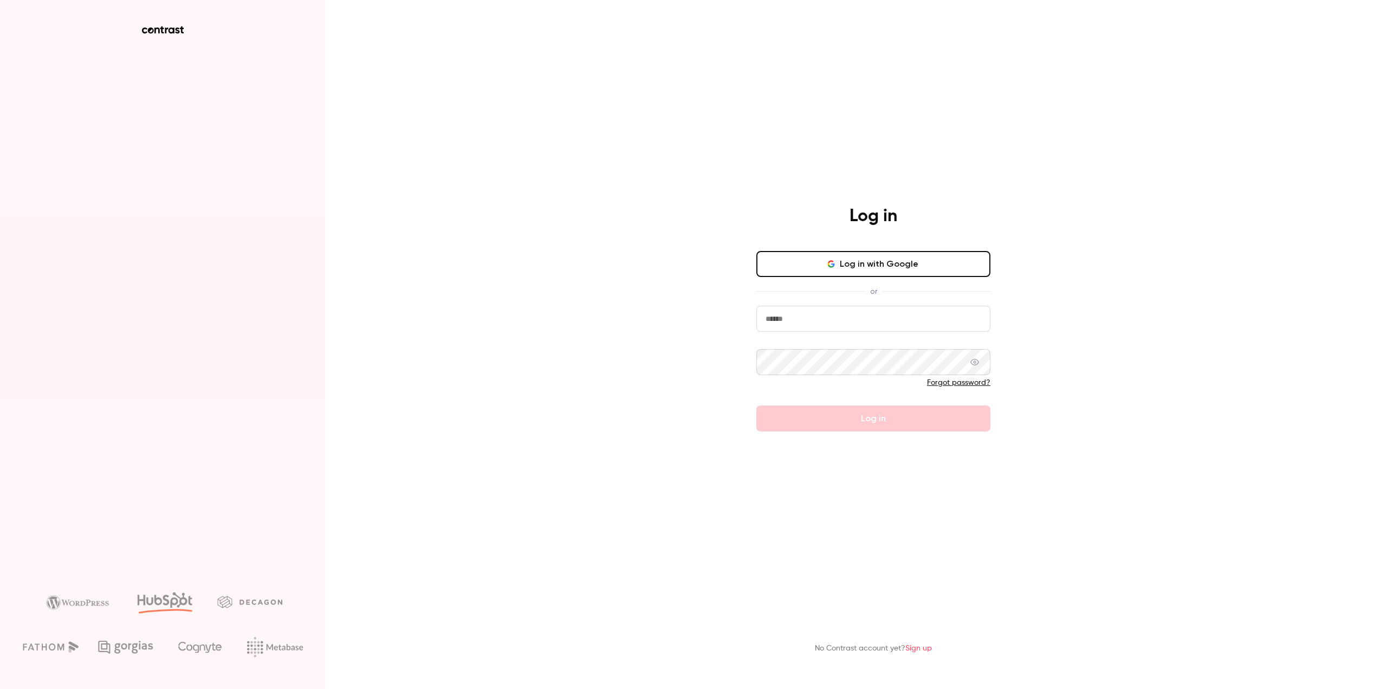  I want to click on button: Log in with Google, so click(873, 264).